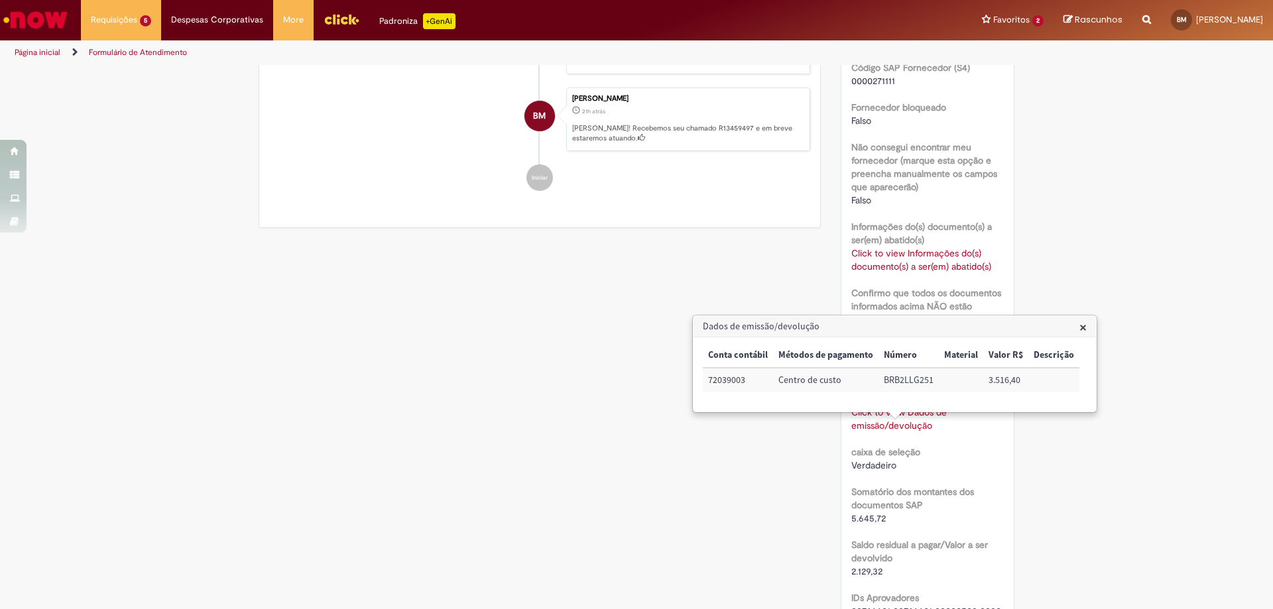 The image size is (1273, 609). What do you see at coordinates (594, 111) in the screenshot?
I see `span: 21h atrás` at bounding box center [594, 111].